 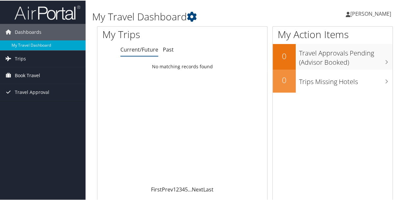 What do you see at coordinates (186, 189) in the screenshot?
I see `a: 5` at bounding box center [186, 189].